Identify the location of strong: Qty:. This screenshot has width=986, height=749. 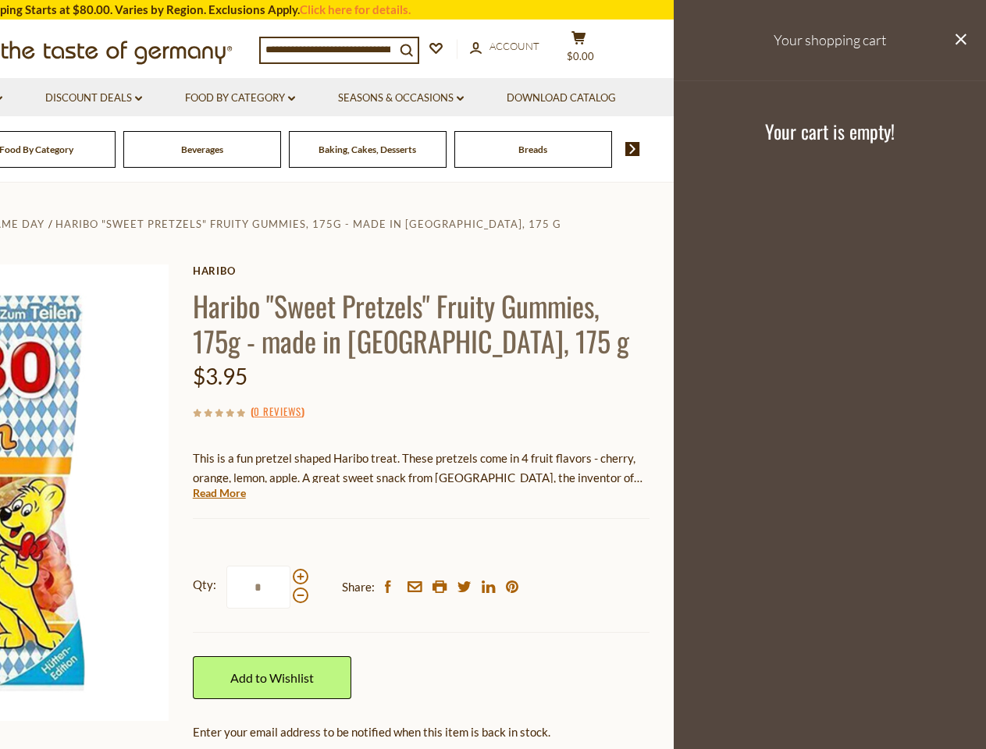
(204, 585).